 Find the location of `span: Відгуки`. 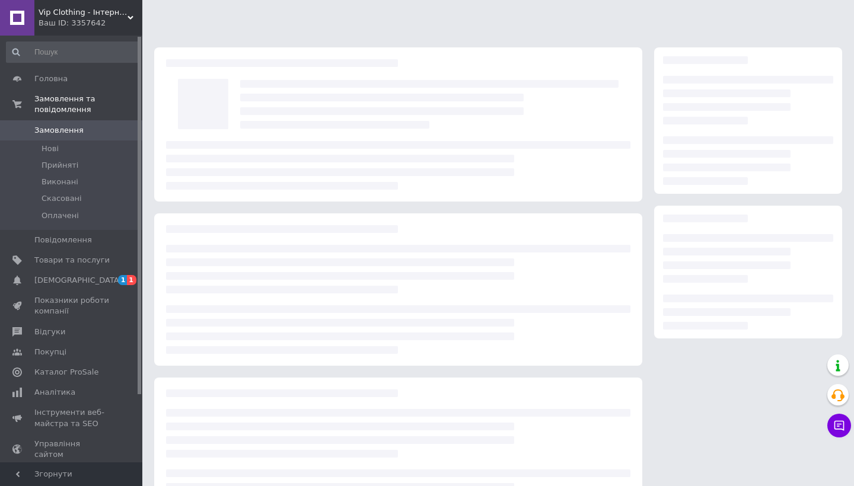

span: Відгуки is located at coordinates (50, 332).